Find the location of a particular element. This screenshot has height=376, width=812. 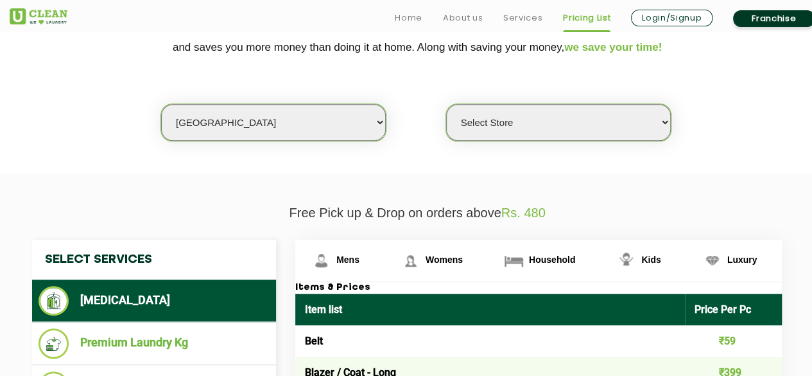

img: Luxury is located at coordinates (712, 260).